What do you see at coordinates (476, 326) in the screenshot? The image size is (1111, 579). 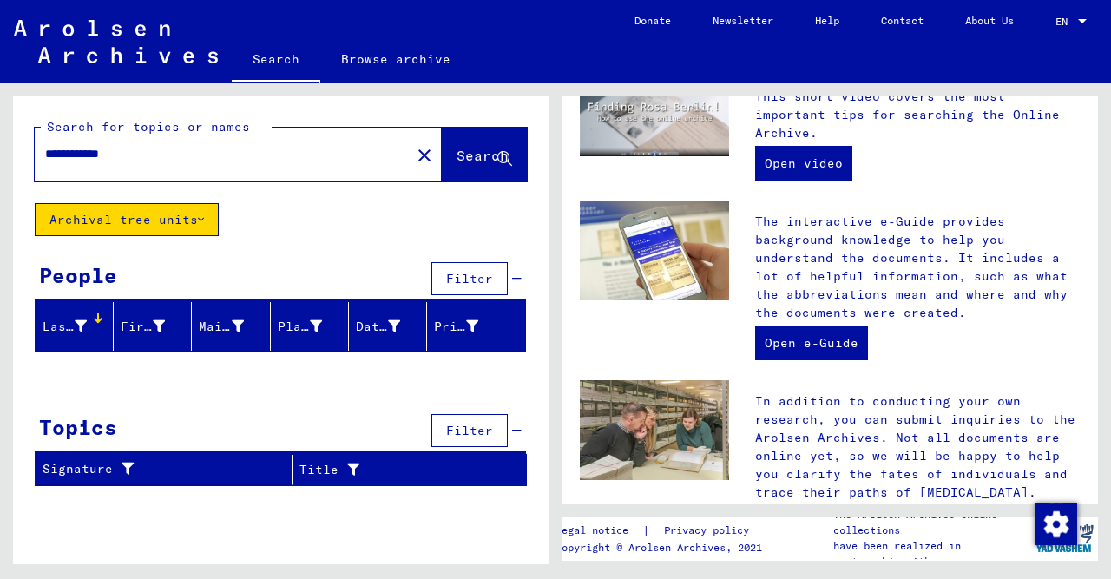 I see `mat-header-cell: Prisoner #` at bounding box center [476, 326].